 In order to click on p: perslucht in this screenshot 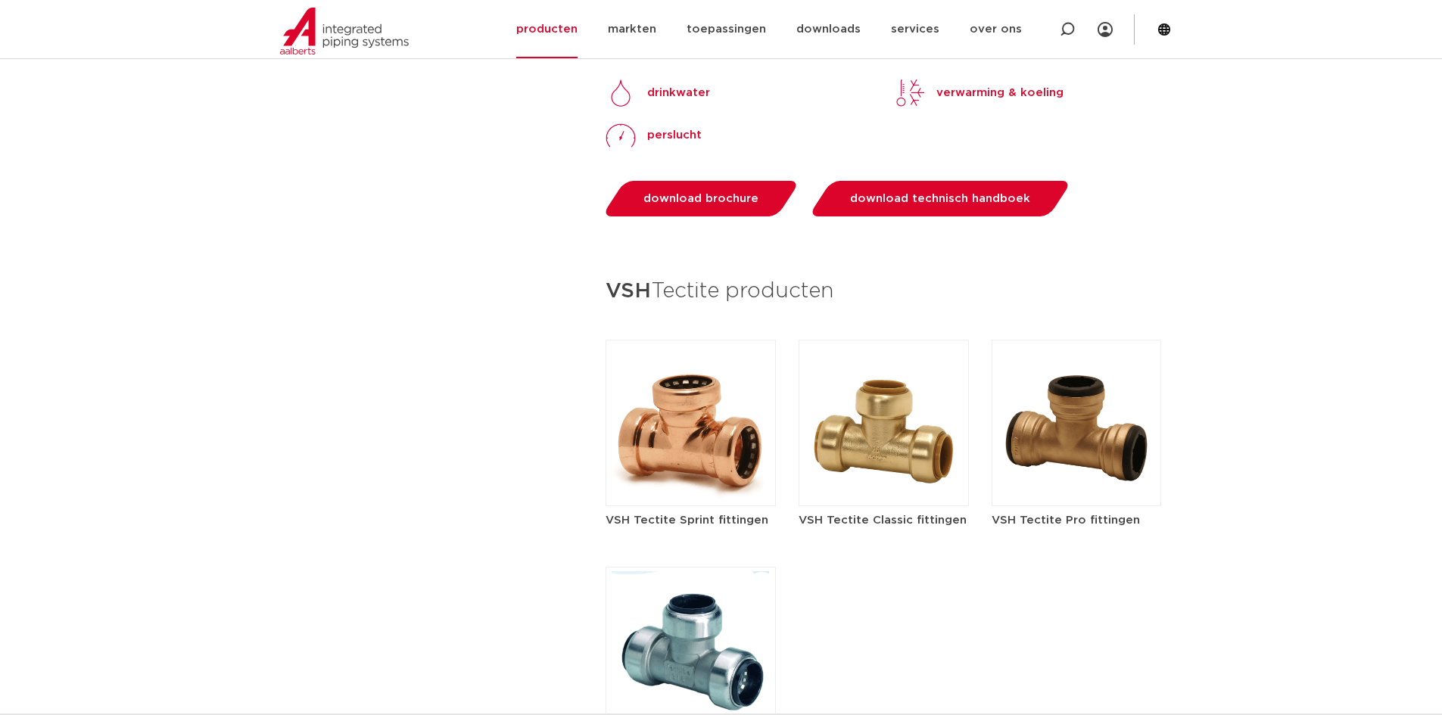, I will do `click(675, 136)`.